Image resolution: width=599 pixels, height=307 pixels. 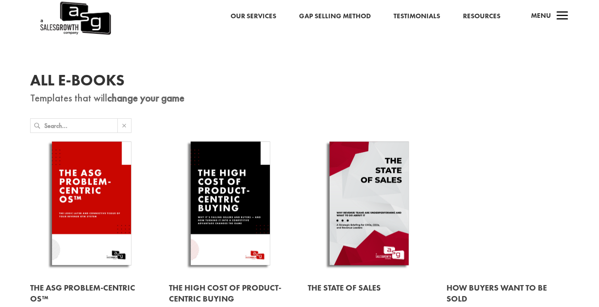 I want to click on input: Search..., so click(x=81, y=126).